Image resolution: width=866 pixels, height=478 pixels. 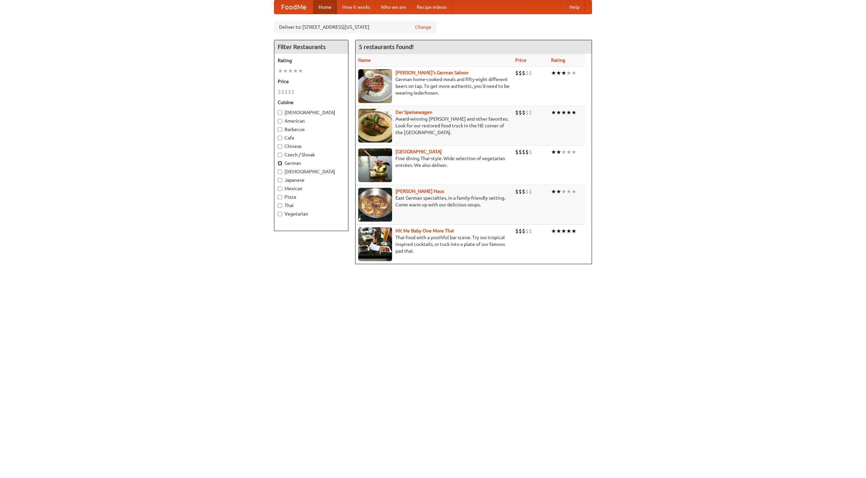 I want to click on img: kohlhaus.jpg, so click(x=375, y=205).